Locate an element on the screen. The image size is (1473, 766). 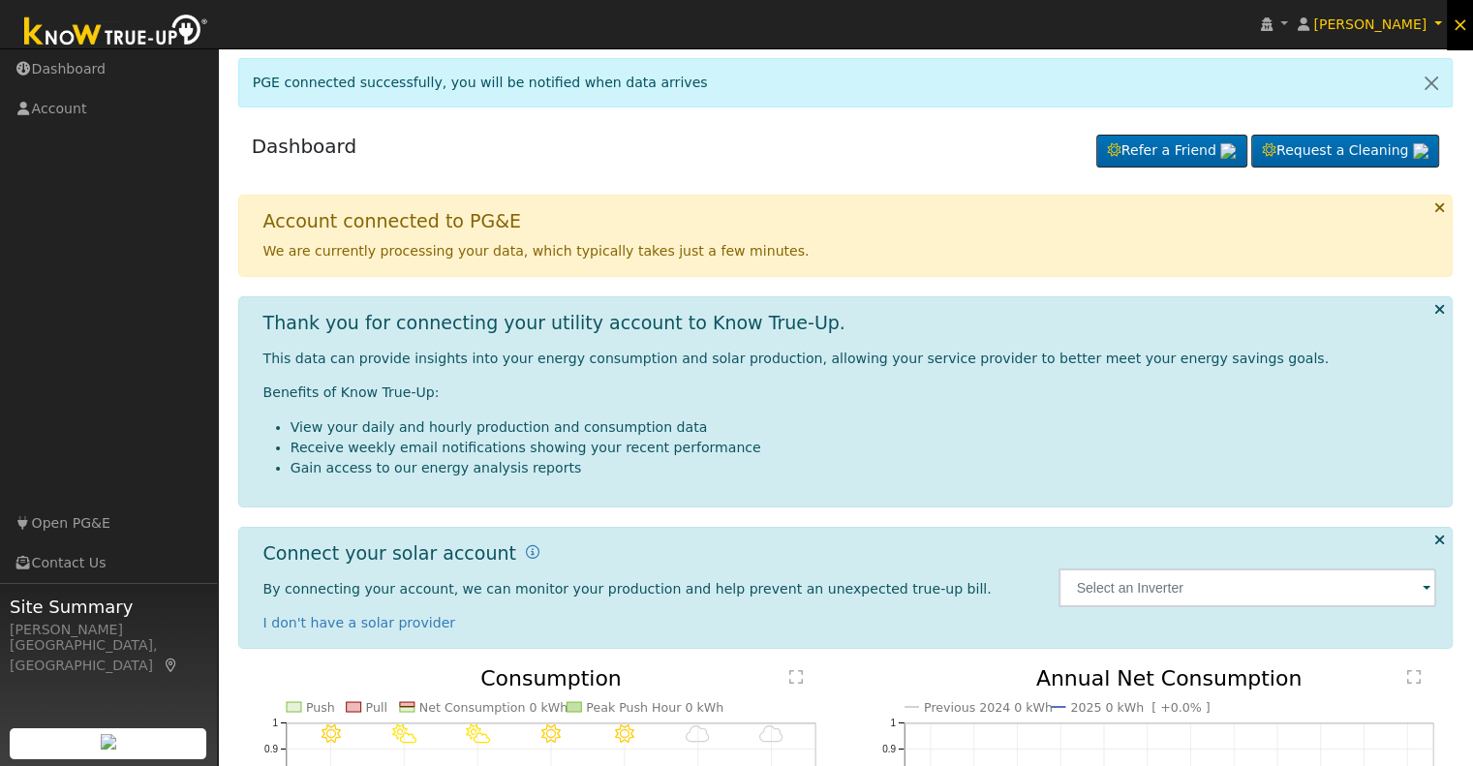
text: Push is located at coordinates (321, 707).